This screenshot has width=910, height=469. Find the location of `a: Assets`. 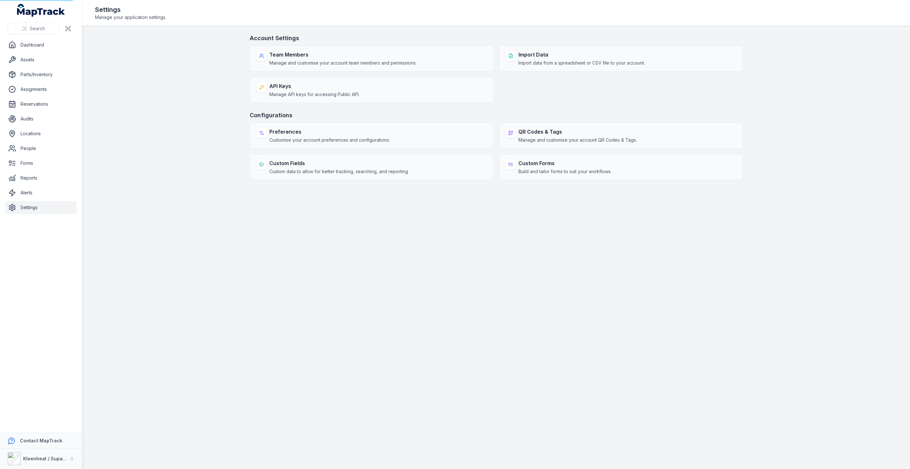

a: Assets is located at coordinates (41, 60).